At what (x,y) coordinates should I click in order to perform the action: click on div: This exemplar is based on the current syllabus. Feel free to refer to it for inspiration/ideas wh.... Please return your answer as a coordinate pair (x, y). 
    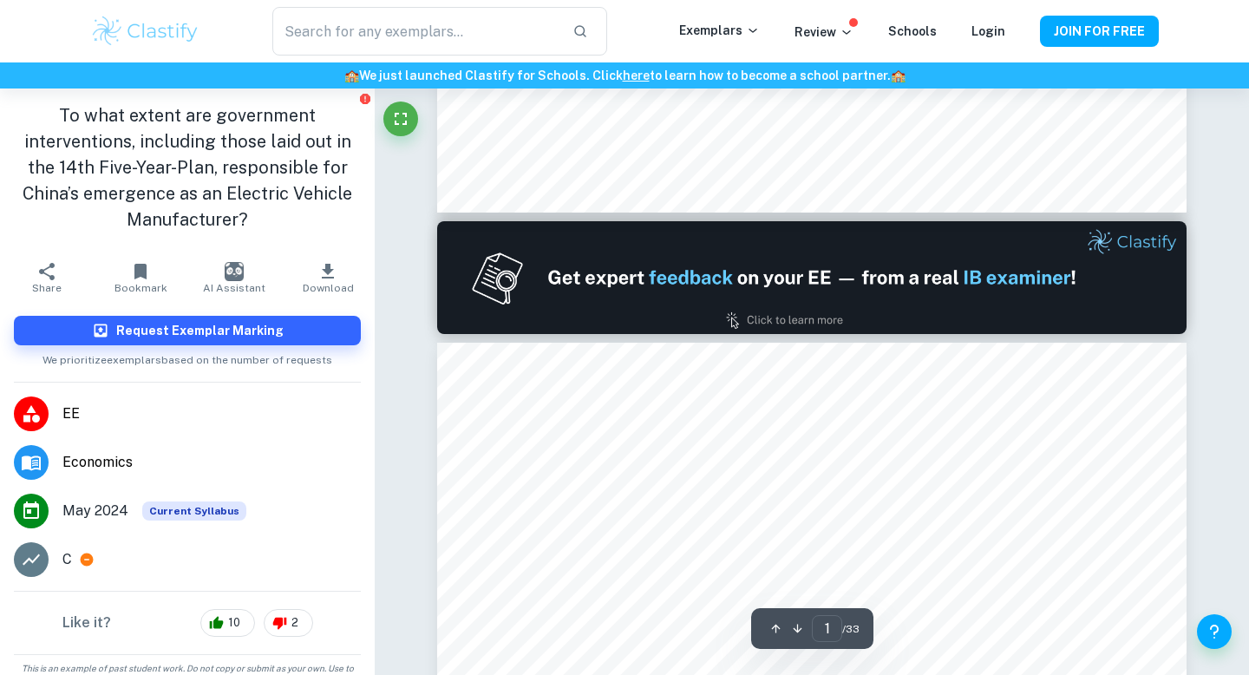
    Looking at the image, I should click on (194, 511).